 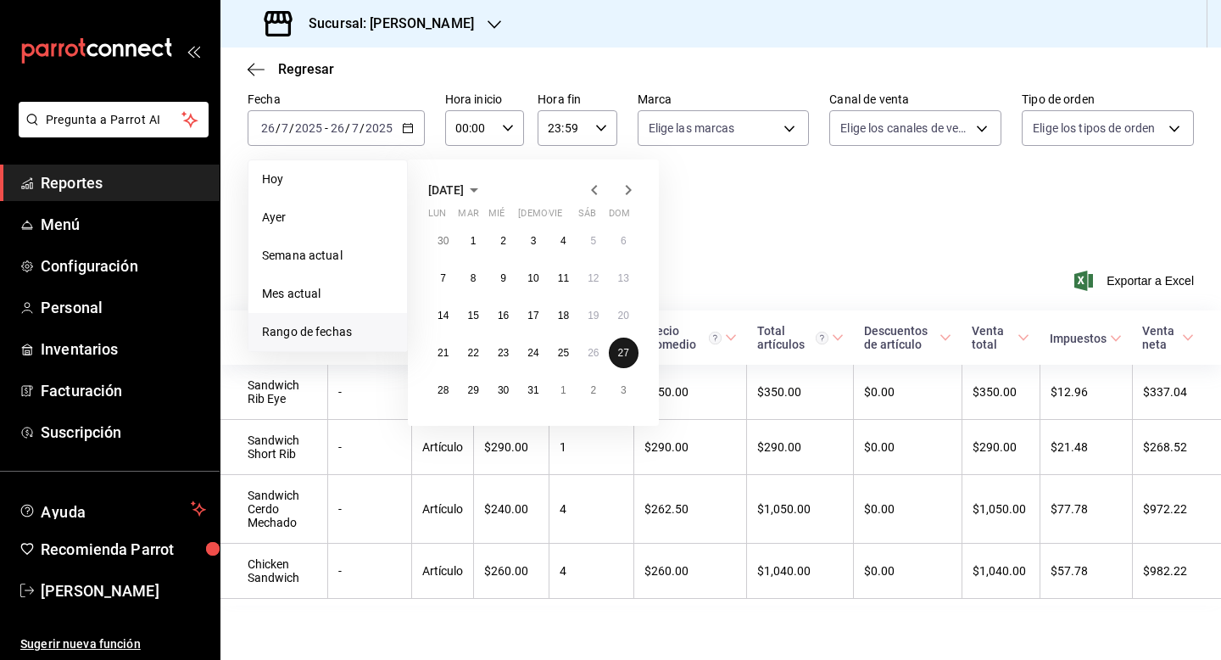 What do you see at coordinates (623, 278) in the screenshot?
I see `abbr: 13 de julio de 2025` at bounding box center [623, 278].